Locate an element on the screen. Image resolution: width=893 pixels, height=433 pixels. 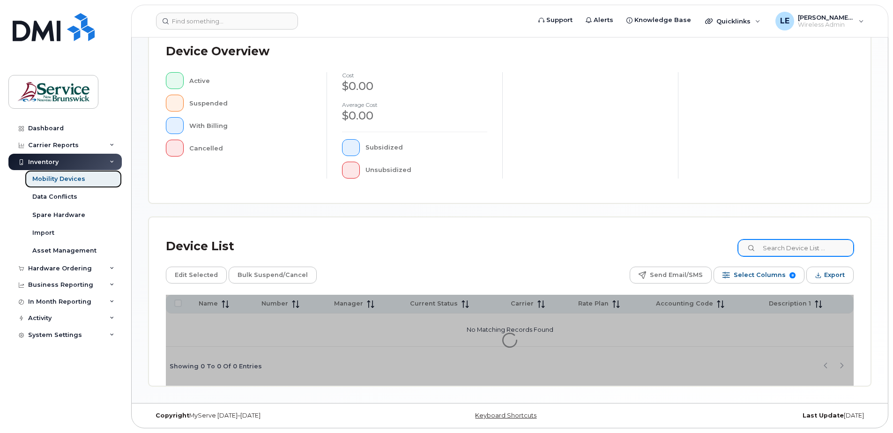
span: Edit Selected is located at coordinates (196, 275).